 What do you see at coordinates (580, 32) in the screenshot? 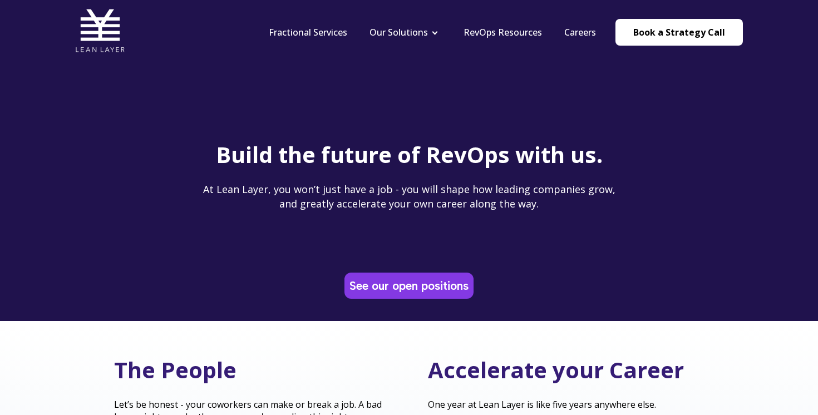
I see `a: Careers` at bounding box center [580, 32].